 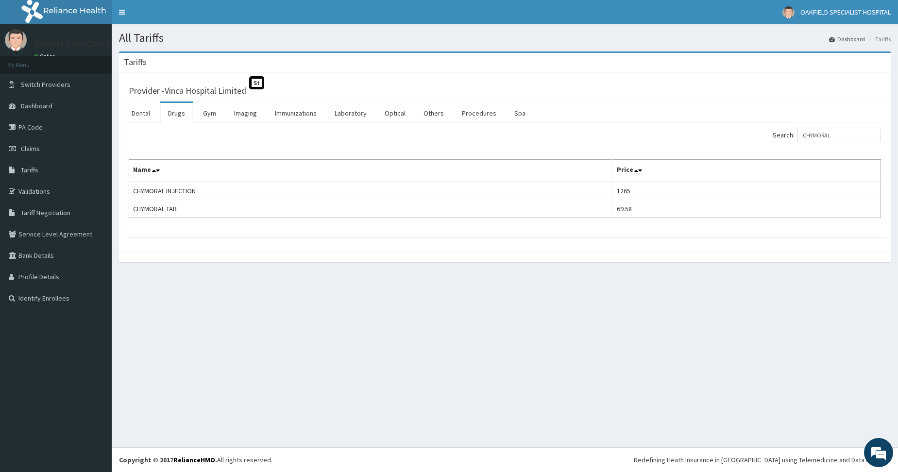 What do you see at coordinates (30, 149) in the screenshot?
I see `span: Claims` at bounding box center [30, 149].